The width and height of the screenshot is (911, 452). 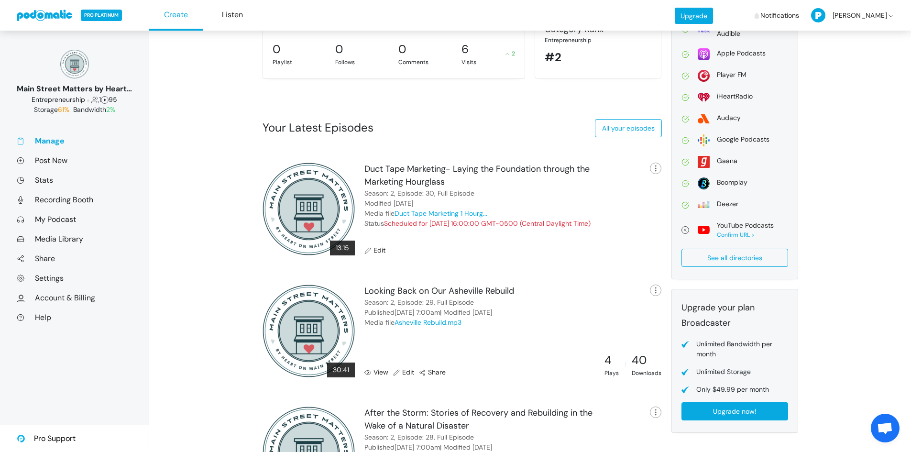 I want to click on img: audacy-5d0199fadc8dc77acc7c395e9e27ef384d0cbdead77bf92d3603ebf283057071.svg, so click(x=703, y=119).